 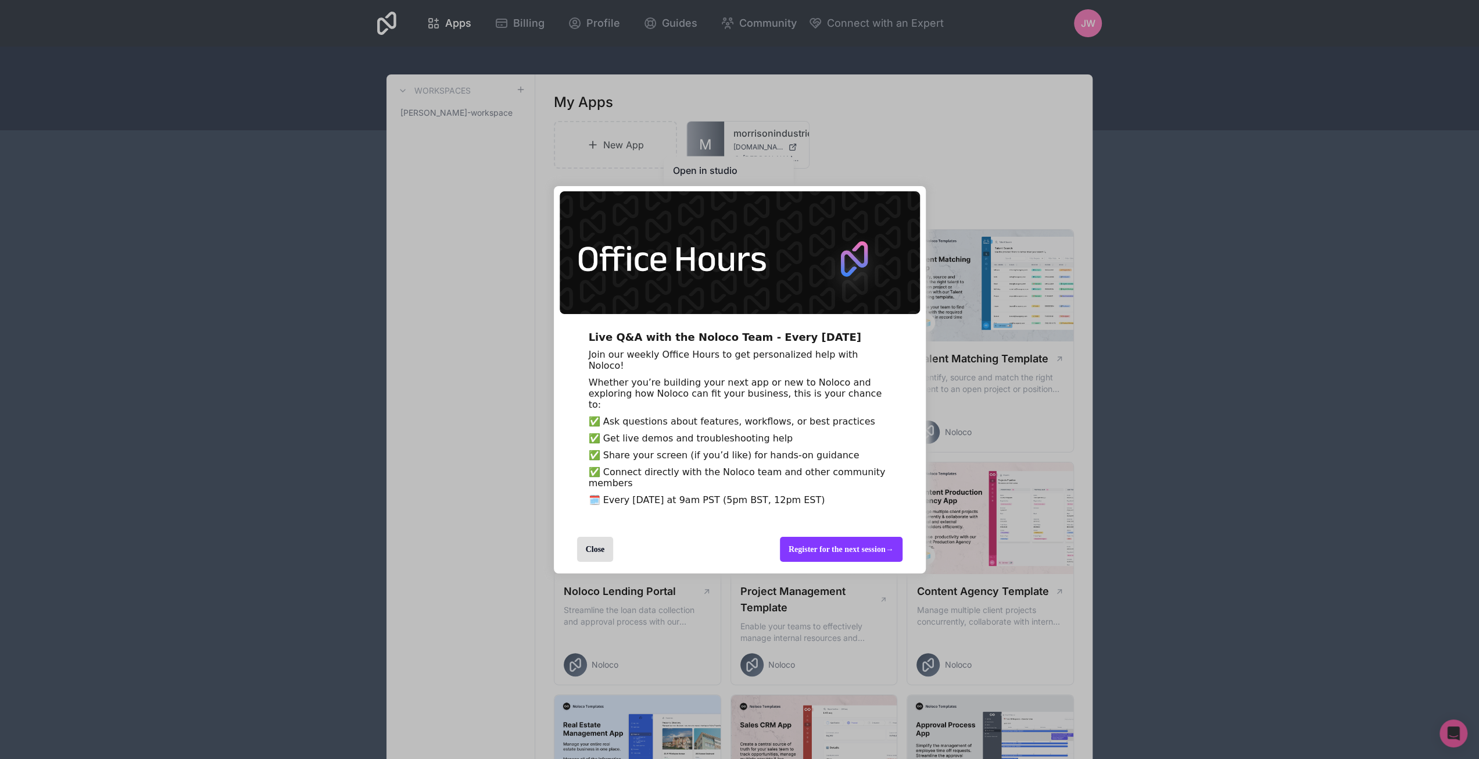 What do you see at coordinates (691, 438) in the screenshot?
I see `span: ✅ Get live demos and troubleshooting help` at bounding box center [691, 438].